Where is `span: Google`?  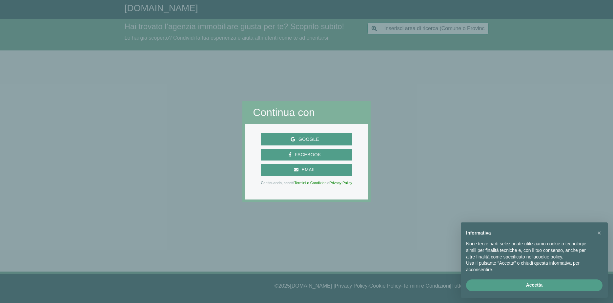 span: Google is located at coordinates (308, 139).